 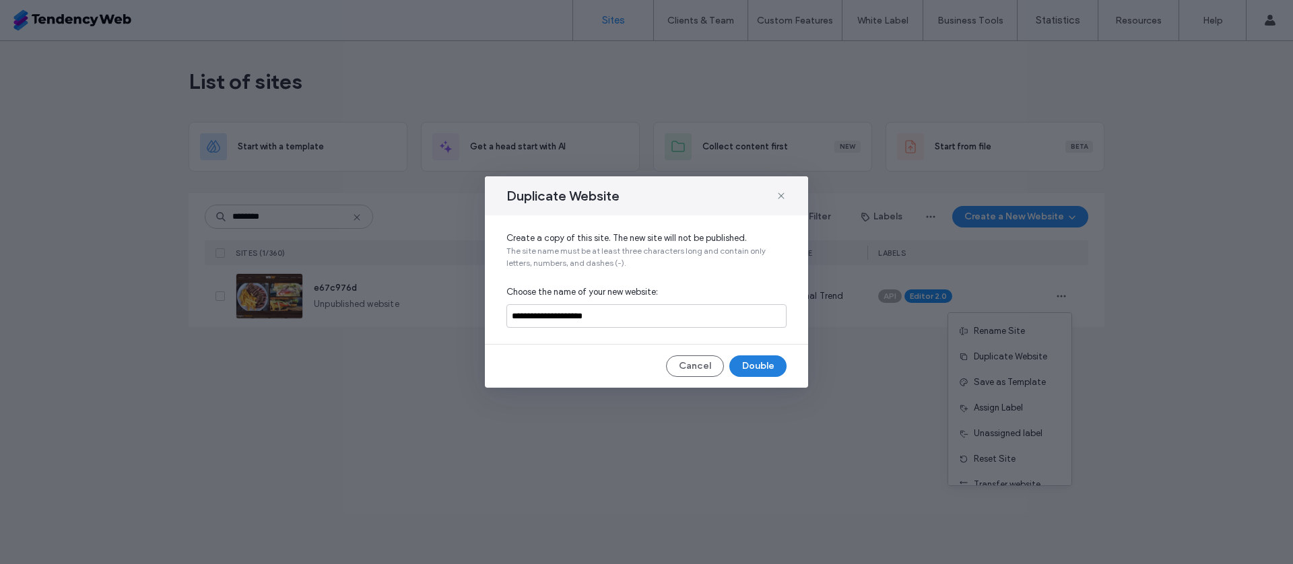 I want to click on font: Create a copy of this site. The new site will not be published., so click(x=626, y=238).